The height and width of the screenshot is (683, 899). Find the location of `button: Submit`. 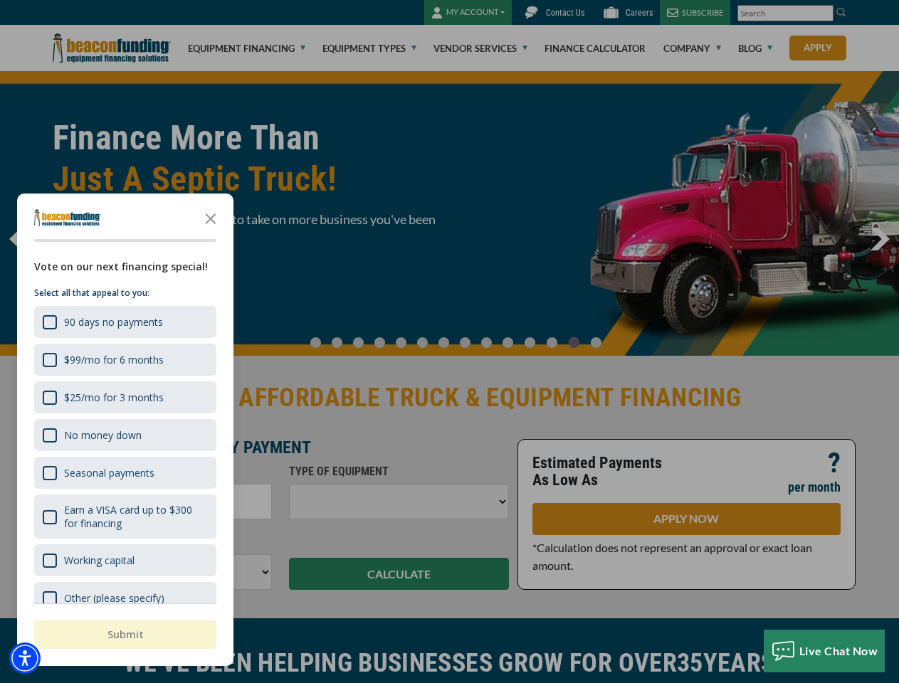

button: Submit is located at coordinates (125, 635).